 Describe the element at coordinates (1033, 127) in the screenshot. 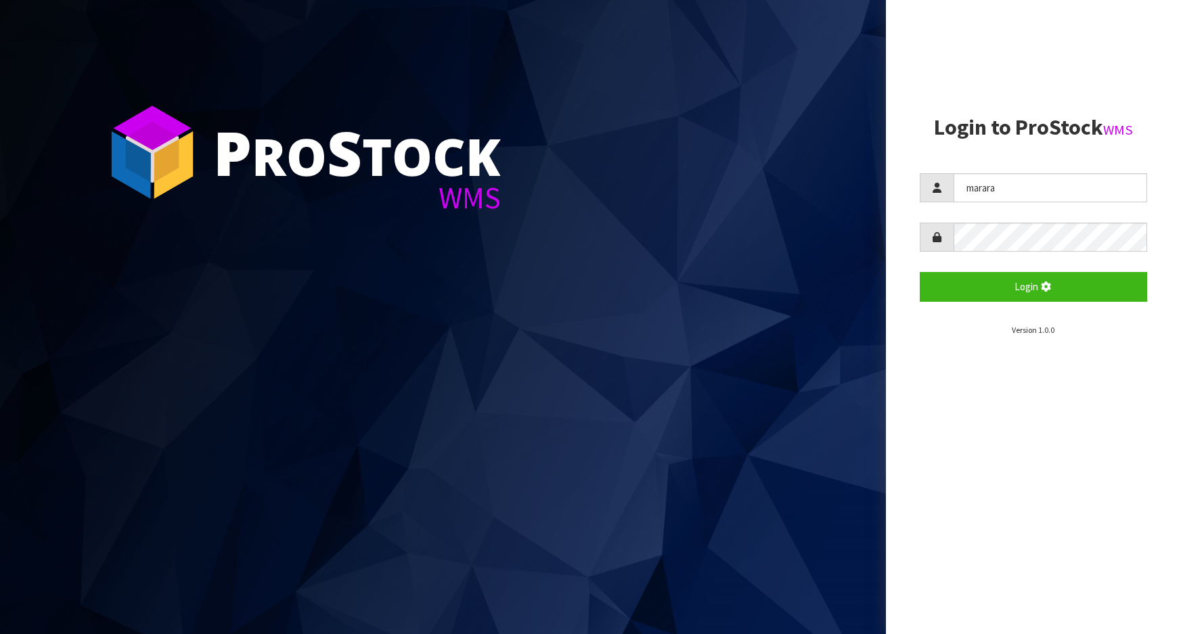

I see `h2: Login to ProStock` at that location.